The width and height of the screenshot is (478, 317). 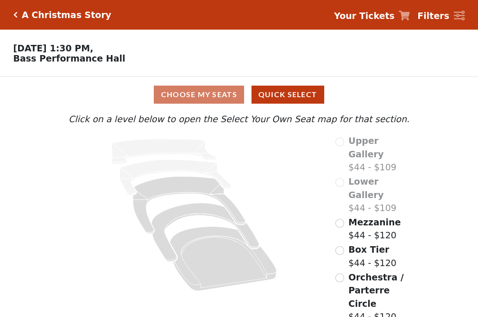 What do you see at coordinates (433, 16) in the screenshot?
I see `strong: Filters` at bounding box center [433, 16].